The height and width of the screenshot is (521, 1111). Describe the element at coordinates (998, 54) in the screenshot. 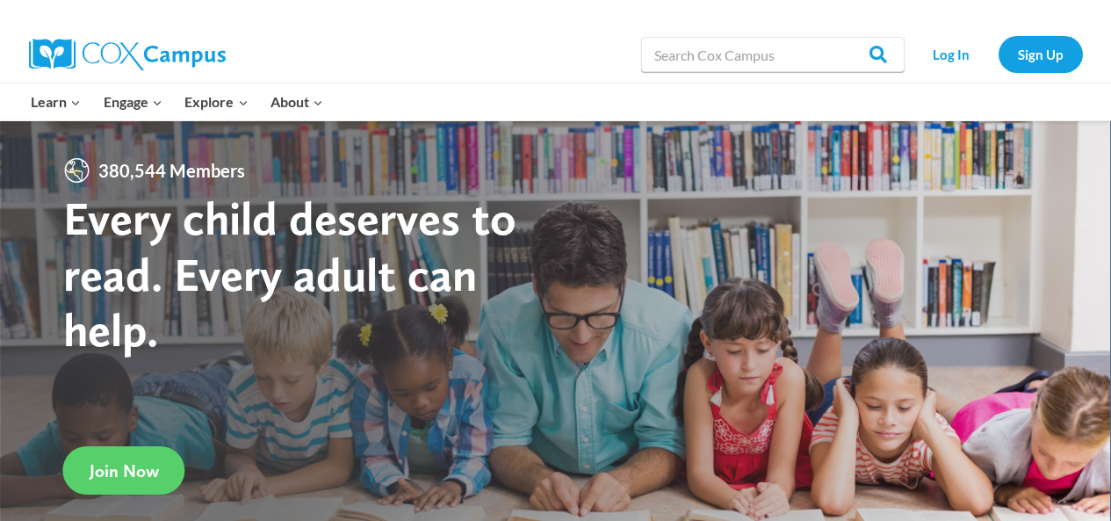

I see `nav: Secondary Navigation` at that location.